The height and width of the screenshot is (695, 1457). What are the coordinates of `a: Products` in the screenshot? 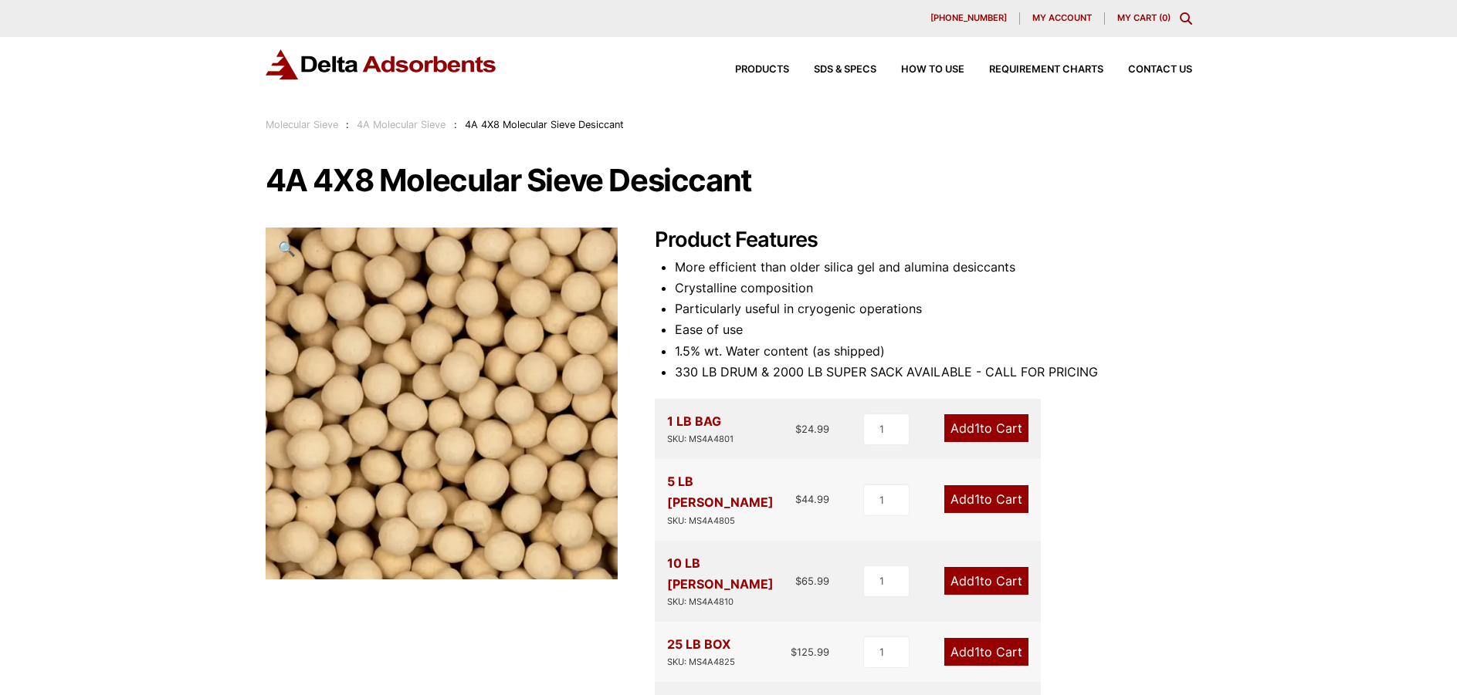 It's located at (750, 69).